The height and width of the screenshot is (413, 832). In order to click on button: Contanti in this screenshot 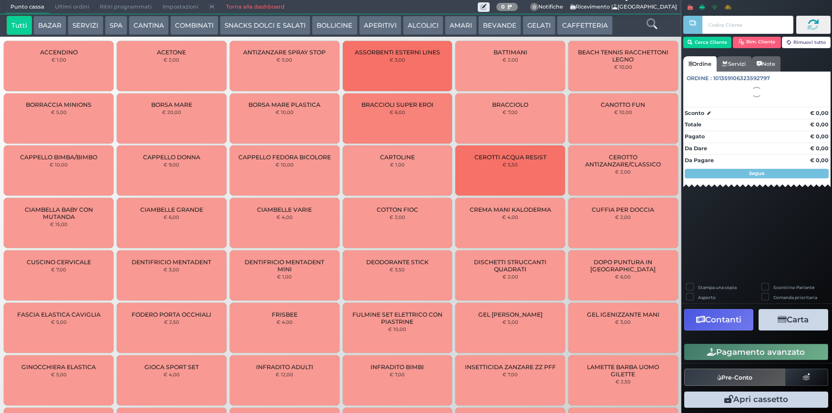, I will do `click(719, 320)`.